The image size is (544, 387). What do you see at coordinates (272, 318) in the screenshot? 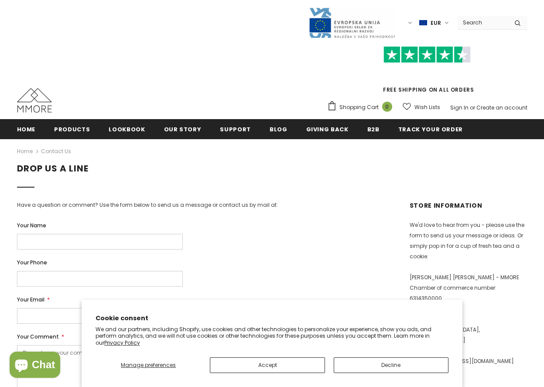
I see `h2: Cookie consent` at bounding box center [272, 318].